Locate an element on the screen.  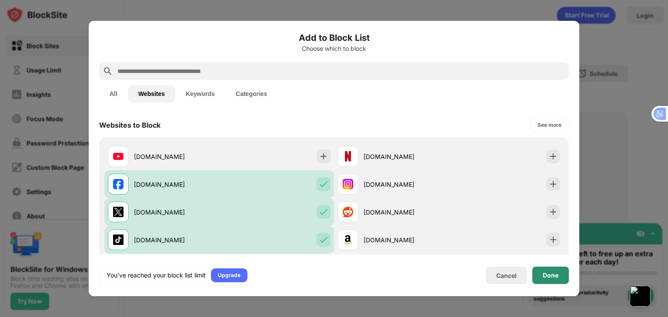
div: Cancel is located at coordinates (506, 276).